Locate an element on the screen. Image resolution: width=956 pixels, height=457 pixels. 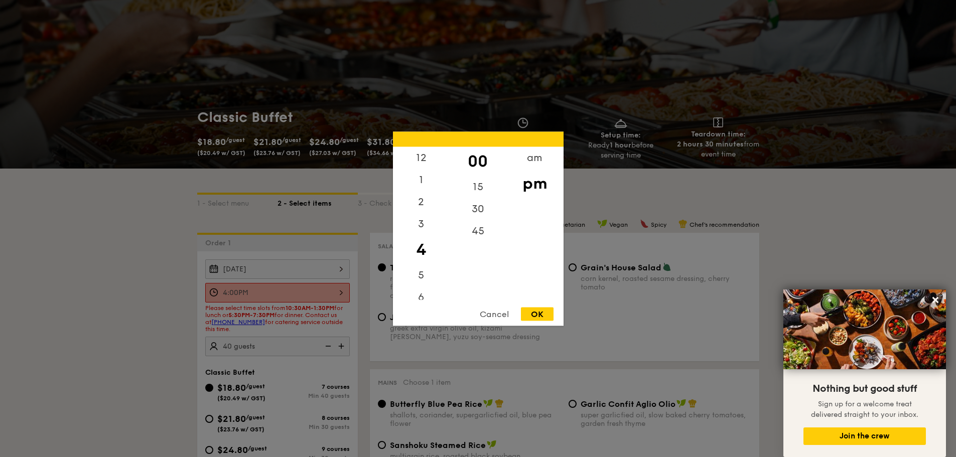
div: 45 is located at coordinates (478, 231).